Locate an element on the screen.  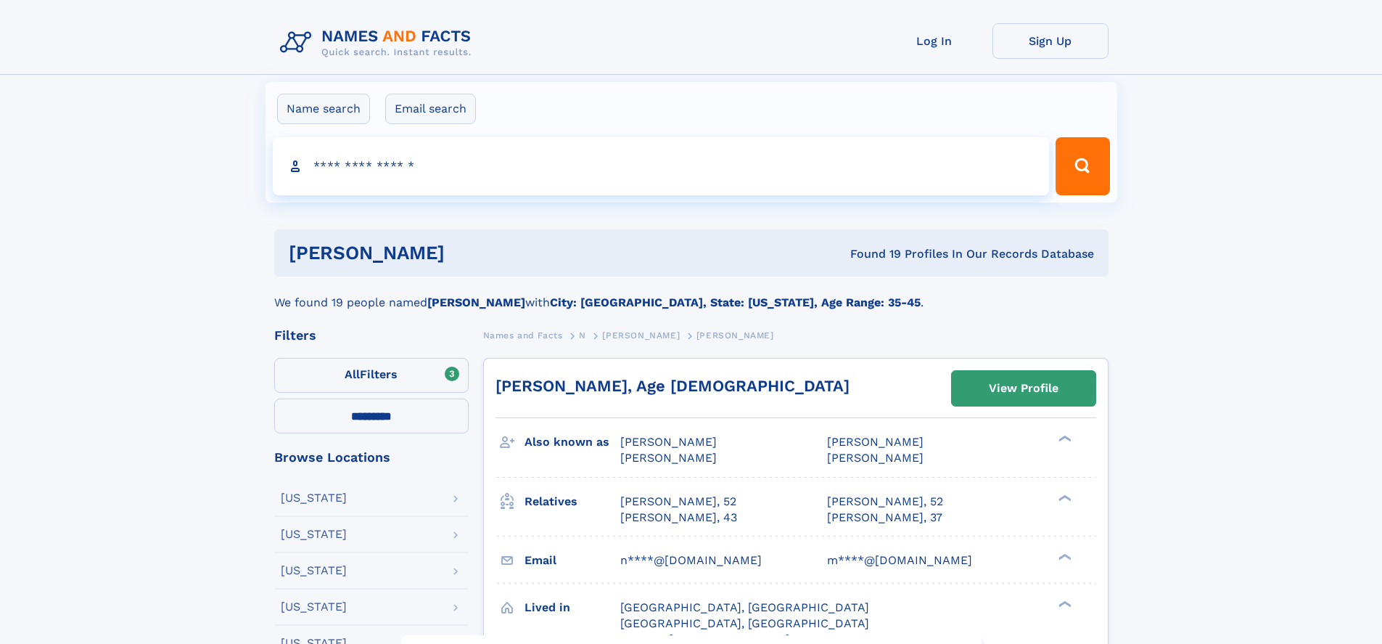
input: search input is located at coordinates (661, 166).